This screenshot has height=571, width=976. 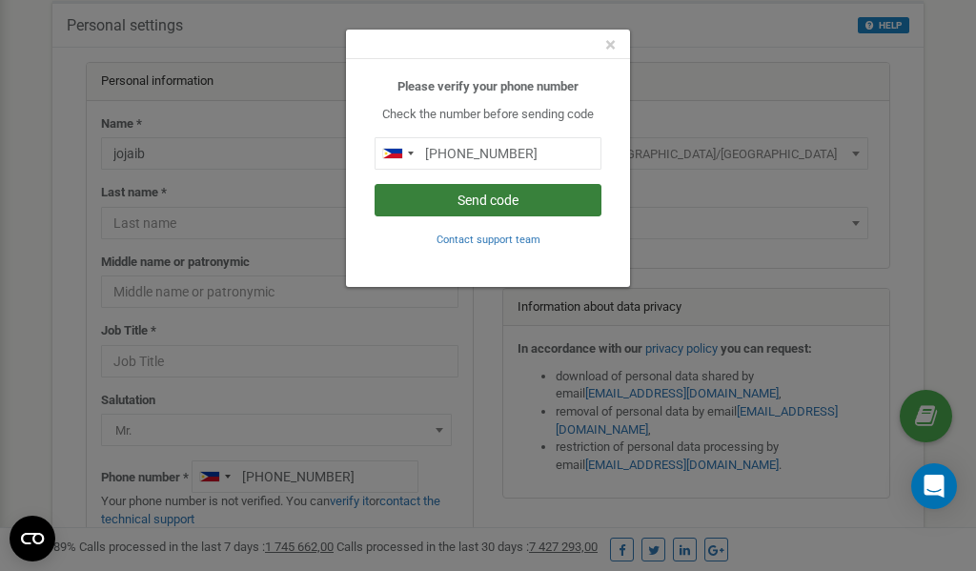 I want to click on b: Please verify your phone number, so click(x=488, y=86).